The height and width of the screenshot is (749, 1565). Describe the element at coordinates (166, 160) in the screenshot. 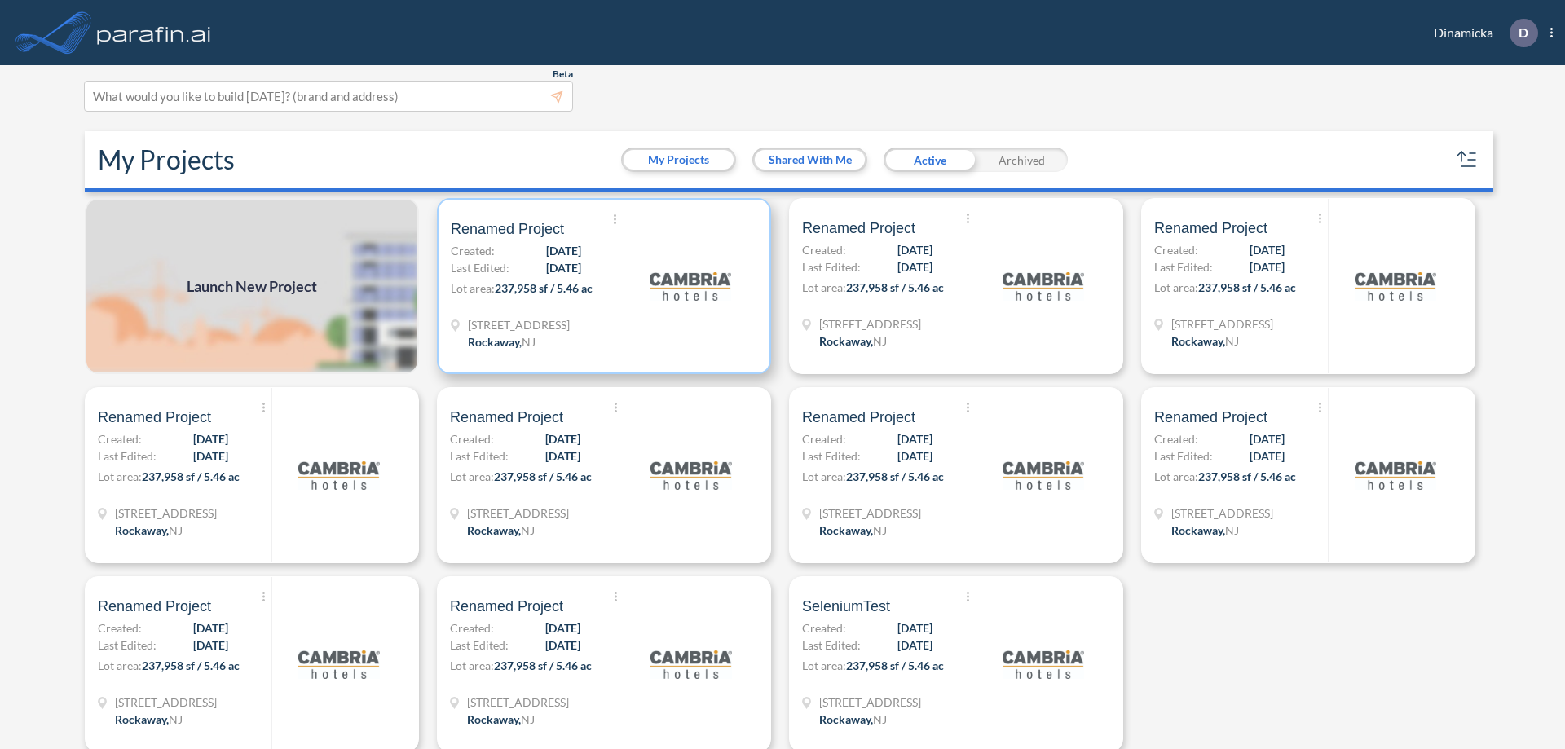

I see `h2: My Projects` at that location.